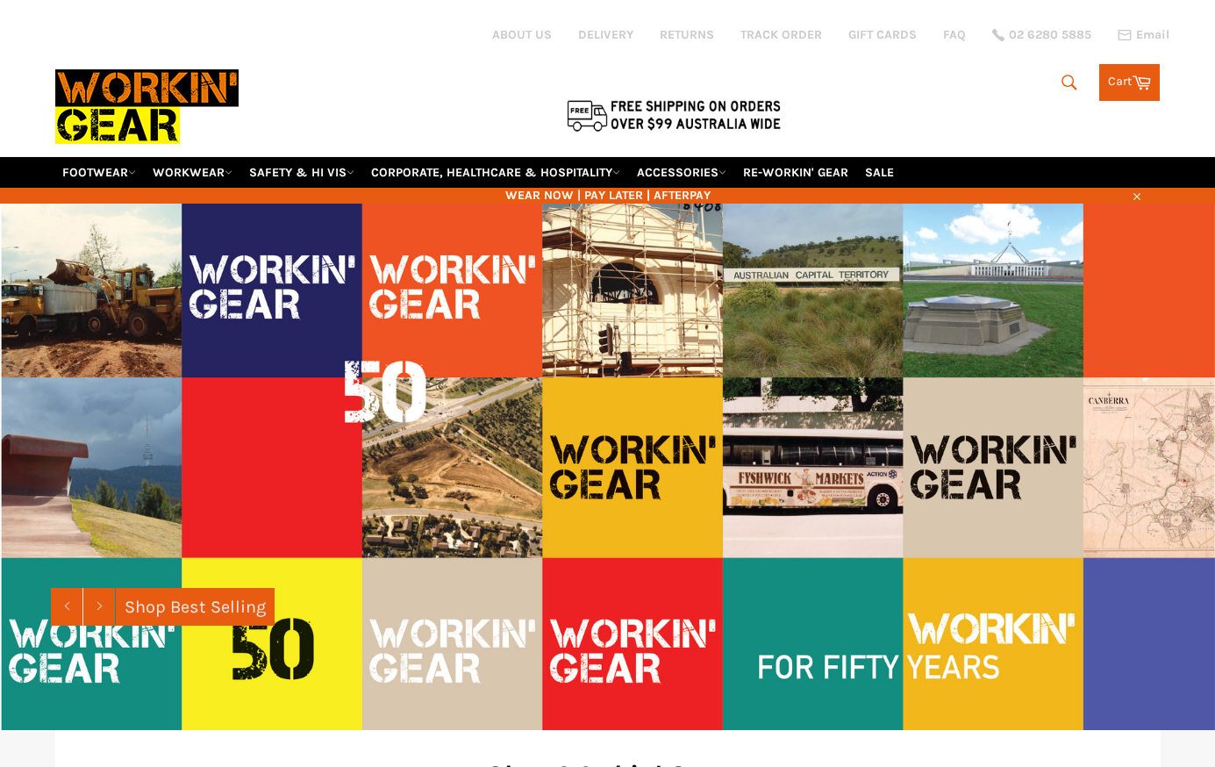 This screenshot has height=767, width=1215. Describe the element at coordinates (522, 34) in the screenshot. I see `a: ABOUT US` at that location.